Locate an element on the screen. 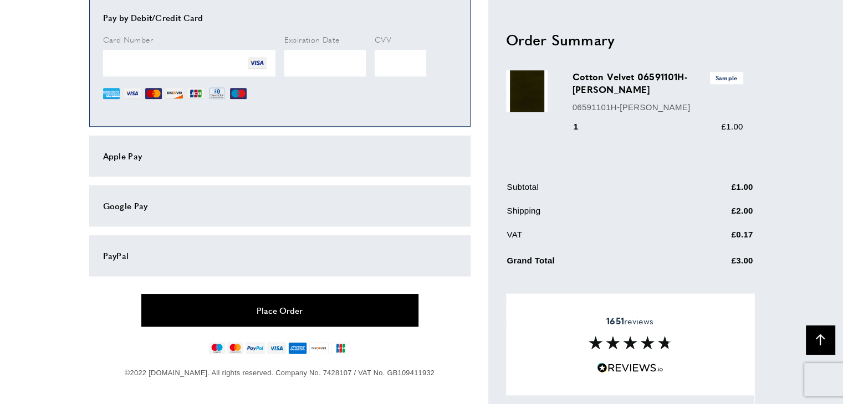 This screenshot has height=404, width=843. img: visa is located at coordinates (276, 348).